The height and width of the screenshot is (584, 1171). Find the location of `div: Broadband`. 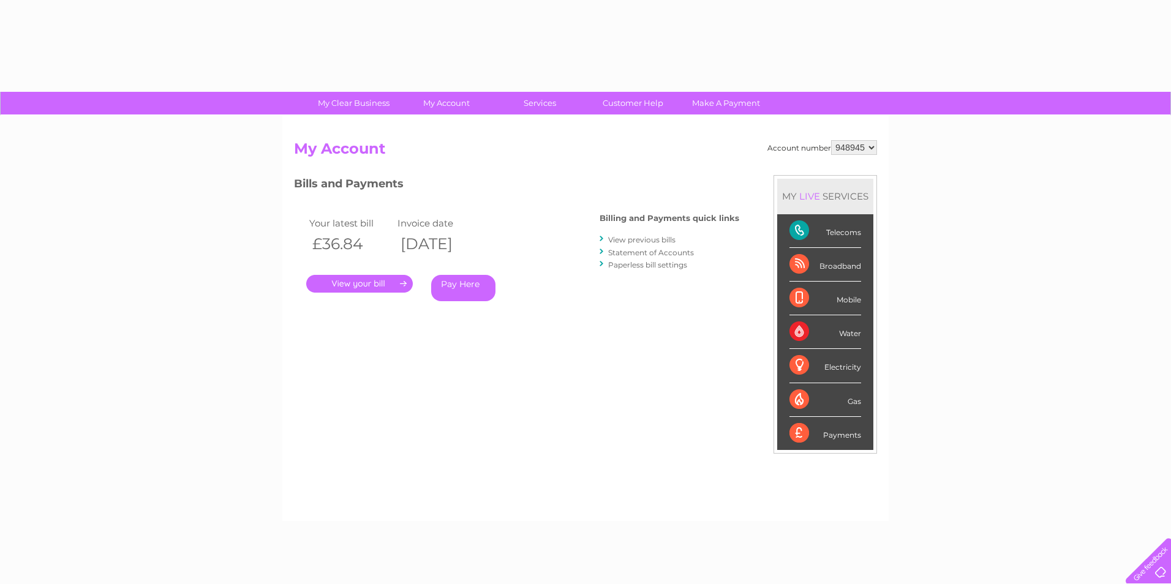

div: Broadband is located at coordinates (825, 265).